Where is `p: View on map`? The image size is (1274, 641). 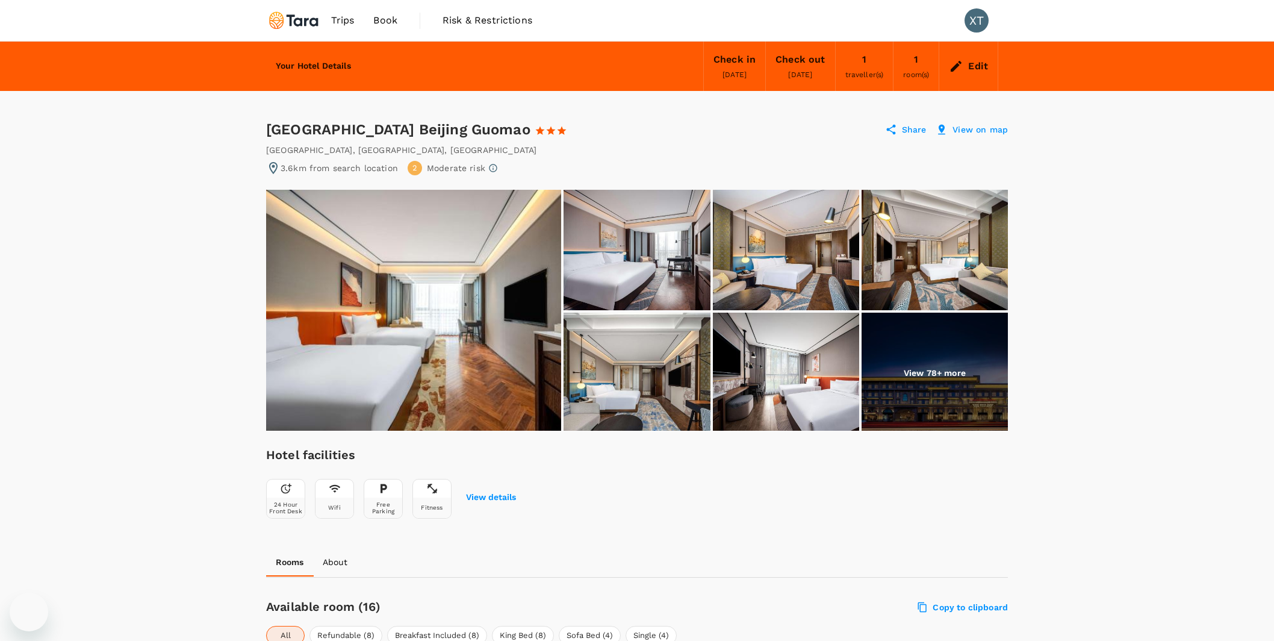 p: View on map is located at coordinates (980, 129).